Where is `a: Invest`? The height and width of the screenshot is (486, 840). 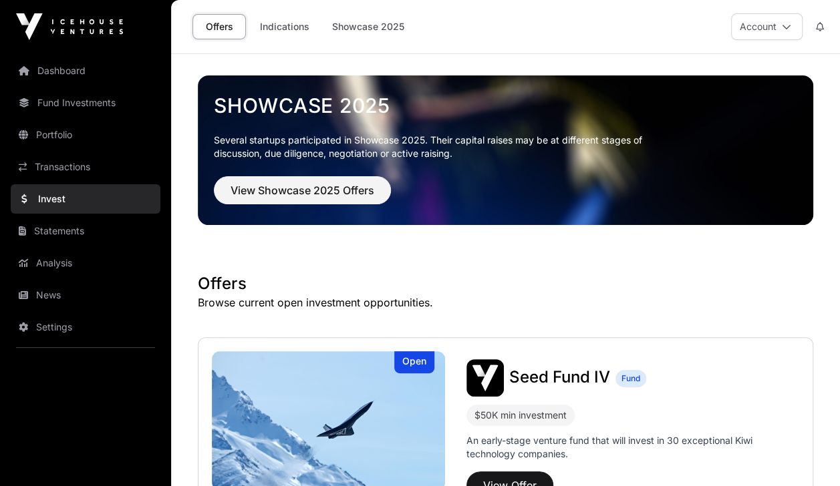
a: Invest is located at coordinates (85, 199).